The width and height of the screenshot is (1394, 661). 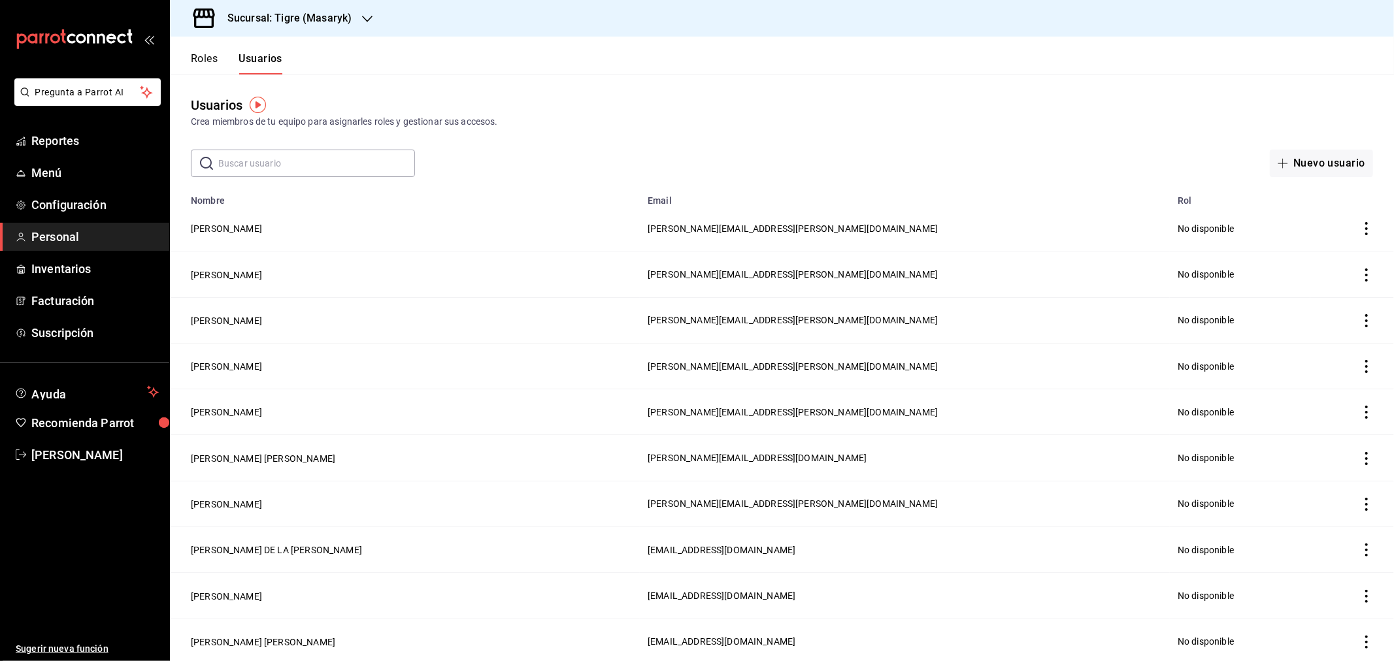 I want to click on span: Reportes, so click(x=95, y=141).